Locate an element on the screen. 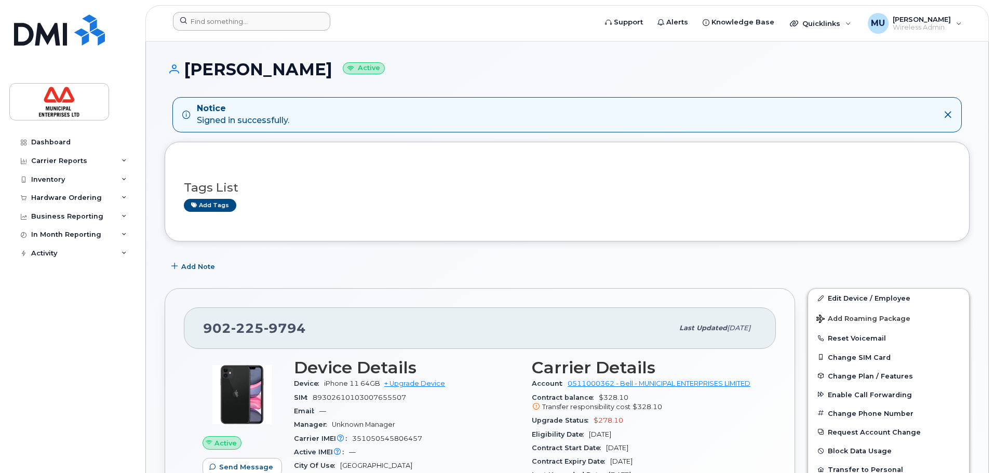 This screenshot has height=473, width=994. span: 9794 is located at coordinates (285, 328).